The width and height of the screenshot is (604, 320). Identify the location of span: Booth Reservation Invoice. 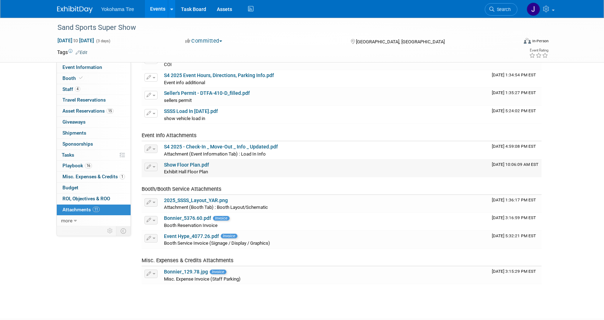
(191, 225).